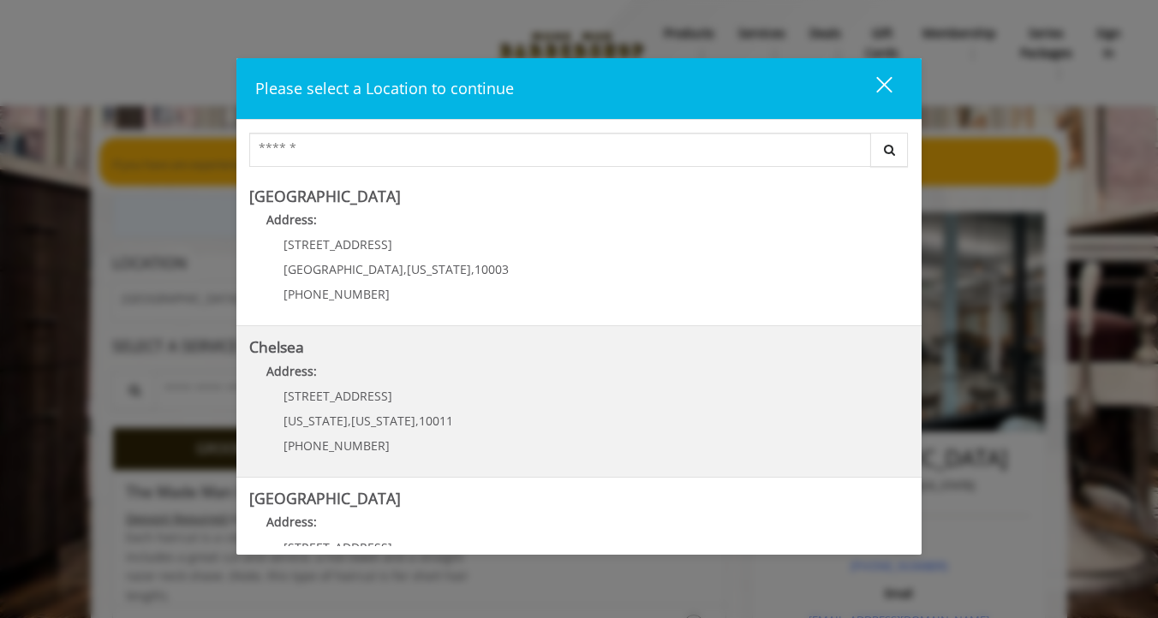 This screenshot has width=1158, height=618. What do you see at coordinates (436, 421) in the screenshot?
I see `span: 10011` at bounding box center [436, 421].